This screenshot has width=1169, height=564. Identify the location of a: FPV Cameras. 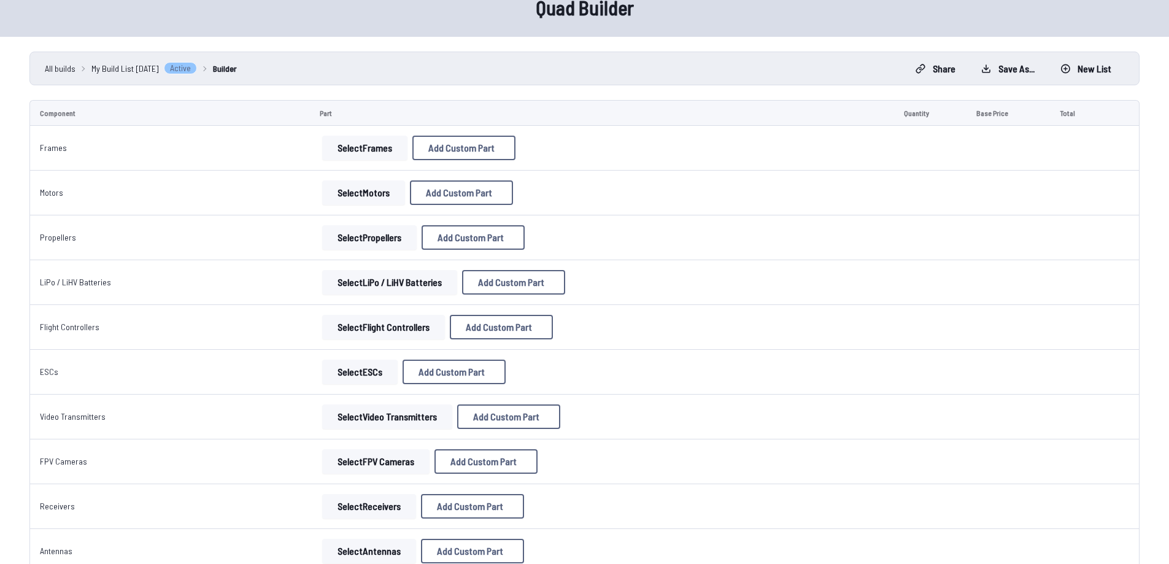
(63, 461).